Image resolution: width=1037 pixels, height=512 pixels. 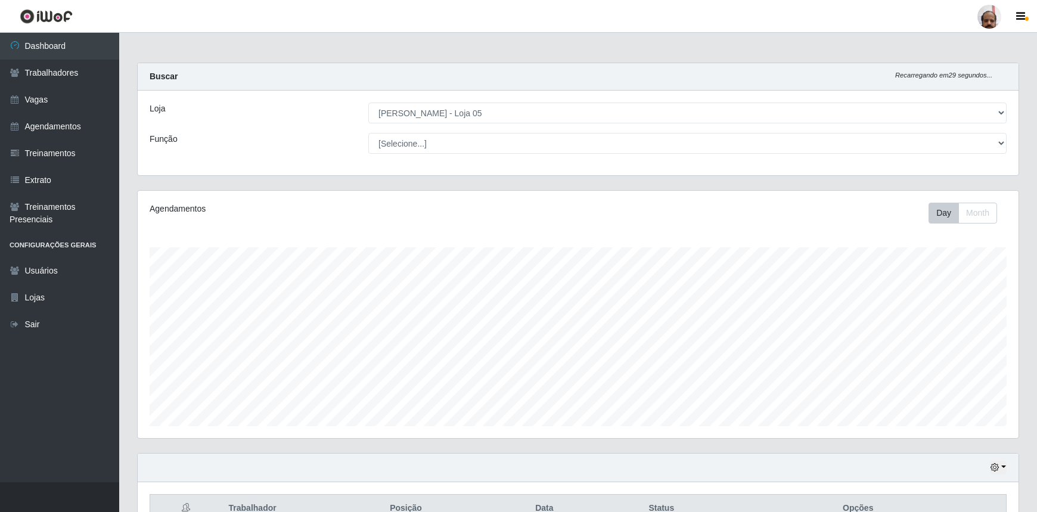 What do you see at coordinates (163, 76) in the screenshot?
I see `strong: Buscar` at bounding box center [163, 76].